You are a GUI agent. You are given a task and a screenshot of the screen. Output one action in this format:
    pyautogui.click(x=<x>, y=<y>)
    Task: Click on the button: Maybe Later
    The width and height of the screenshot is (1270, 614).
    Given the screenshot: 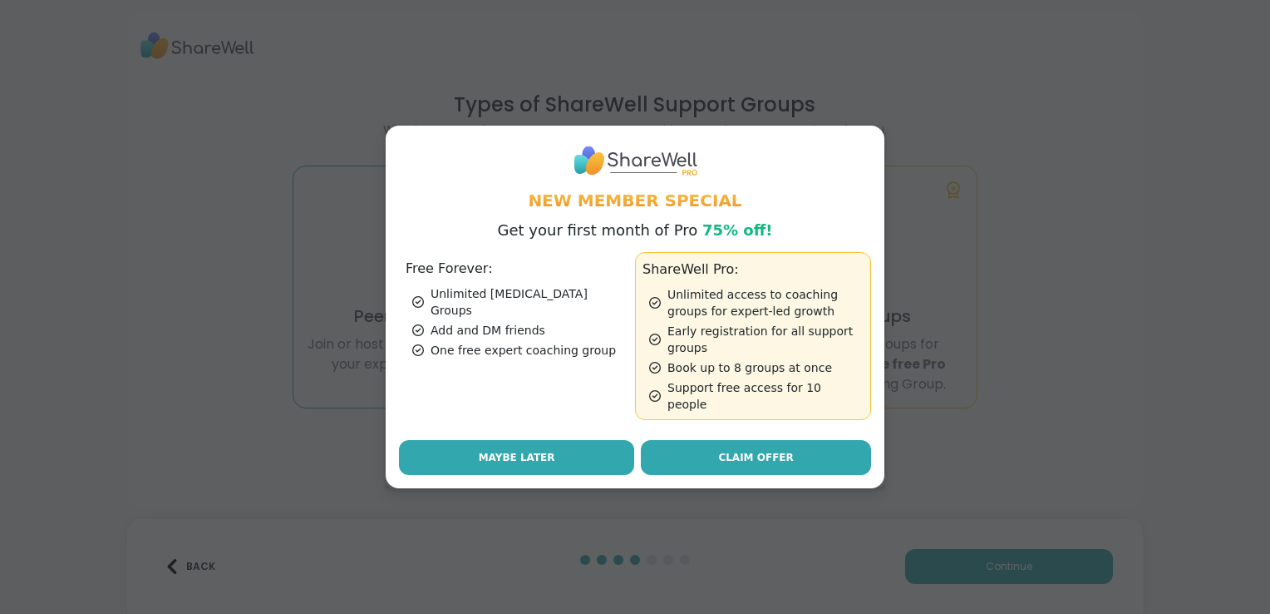 What is the action you would take?
    pyautogui.click(x=516, y=457)
    